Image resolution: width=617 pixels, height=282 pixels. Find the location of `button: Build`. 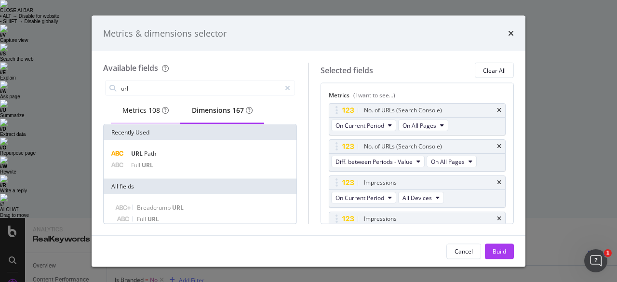

button: Build is located at coordinates (499, 251).